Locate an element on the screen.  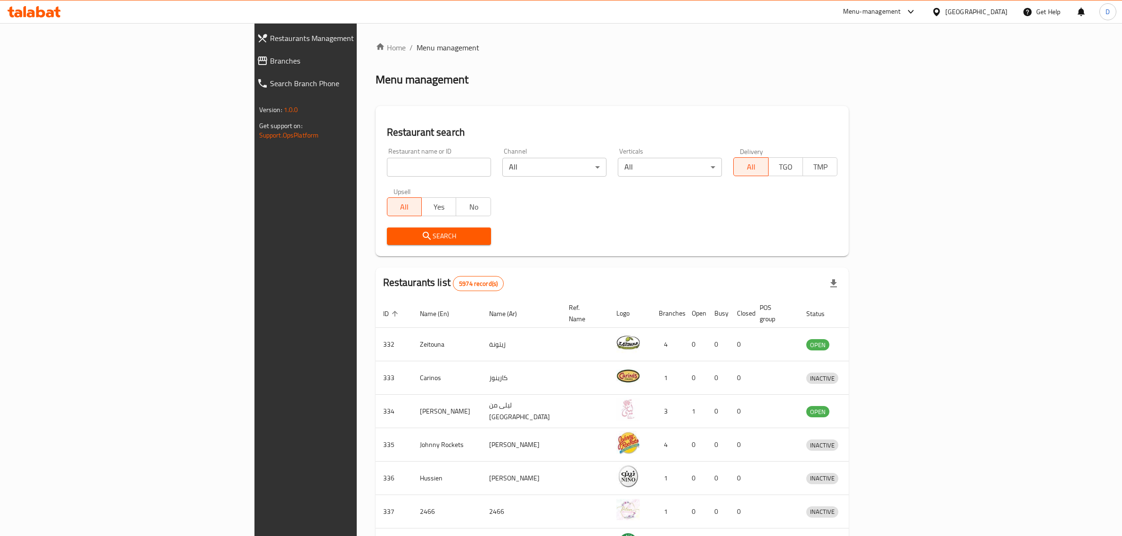
td: Zeitouna is located at coordinates (447, 345).